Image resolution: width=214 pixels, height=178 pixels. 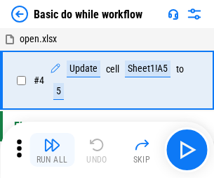 I want to click on span: # 4, so click(x=39, y=80).